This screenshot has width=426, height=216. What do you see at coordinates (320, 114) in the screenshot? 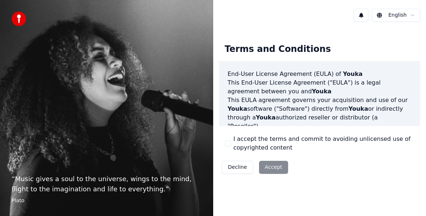
I see `p: This EULA agreement governs your acquisition and use of our software ("Software") directly from o...` at bounding box center [320, 114].